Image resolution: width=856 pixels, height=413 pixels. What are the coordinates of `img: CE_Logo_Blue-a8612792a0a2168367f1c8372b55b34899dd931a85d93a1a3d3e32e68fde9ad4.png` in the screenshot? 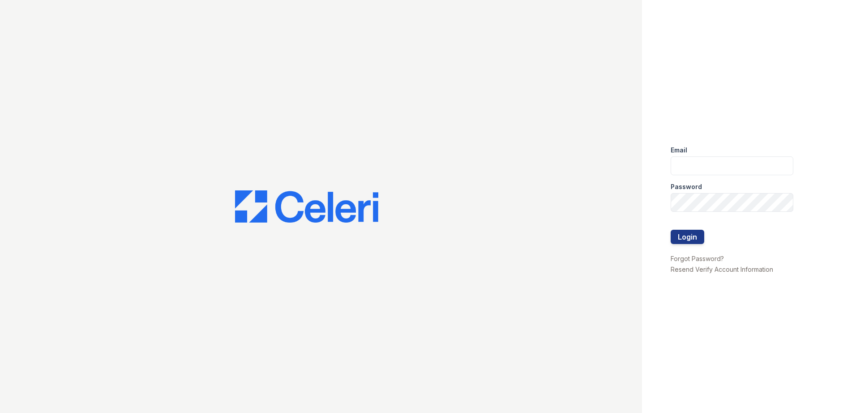 It's located at (307, 207).